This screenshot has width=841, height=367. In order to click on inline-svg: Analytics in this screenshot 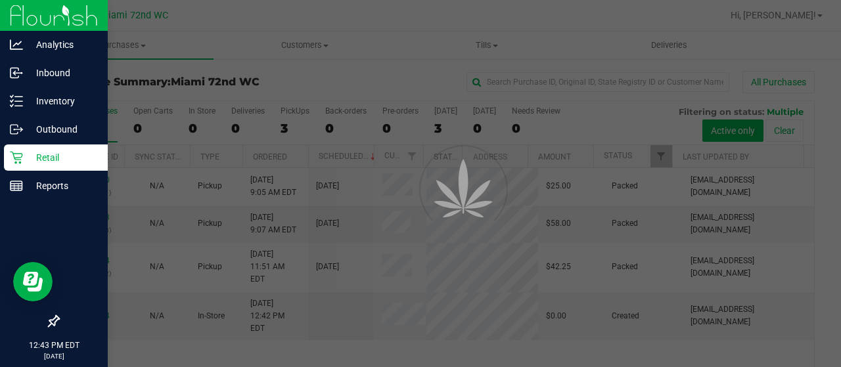, I will do `click(16, 45)`.